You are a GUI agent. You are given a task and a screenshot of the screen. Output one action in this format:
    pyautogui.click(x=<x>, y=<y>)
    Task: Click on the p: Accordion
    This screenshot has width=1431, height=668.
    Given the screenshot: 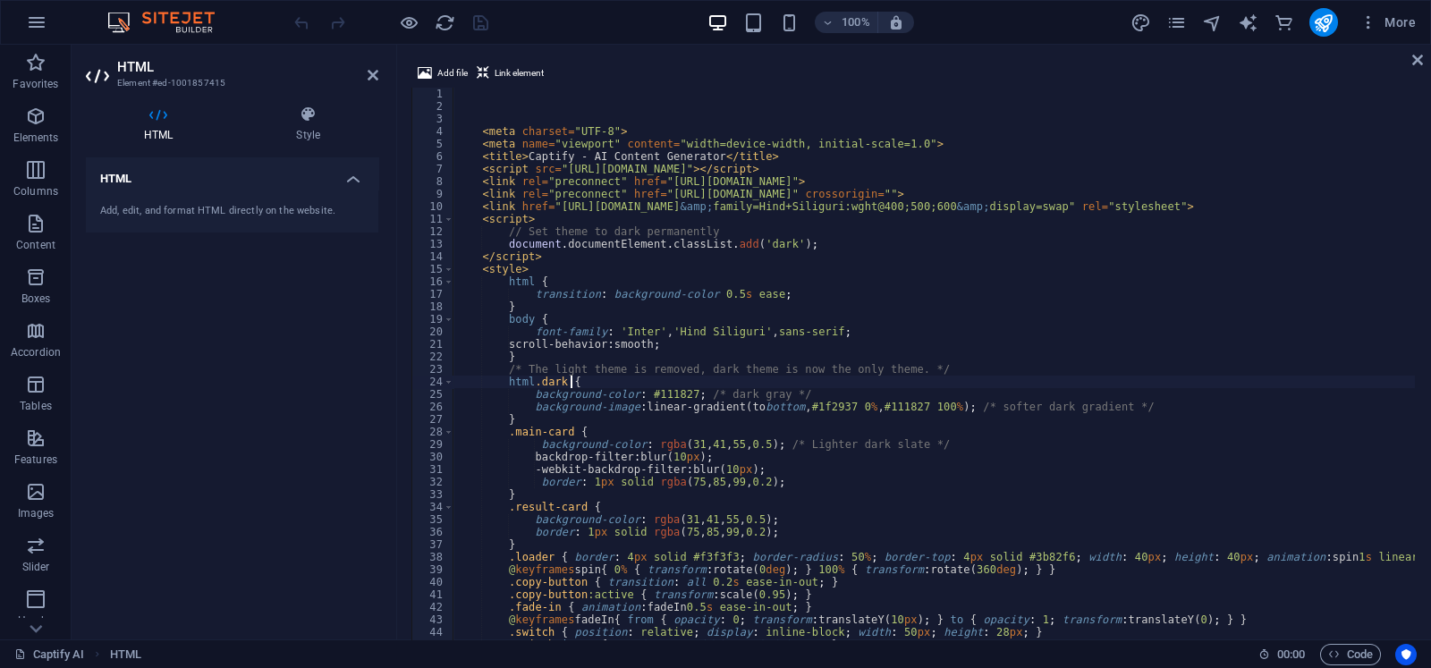 What is the action you would take?
    pyautogui.click(x=36, y=352)
    